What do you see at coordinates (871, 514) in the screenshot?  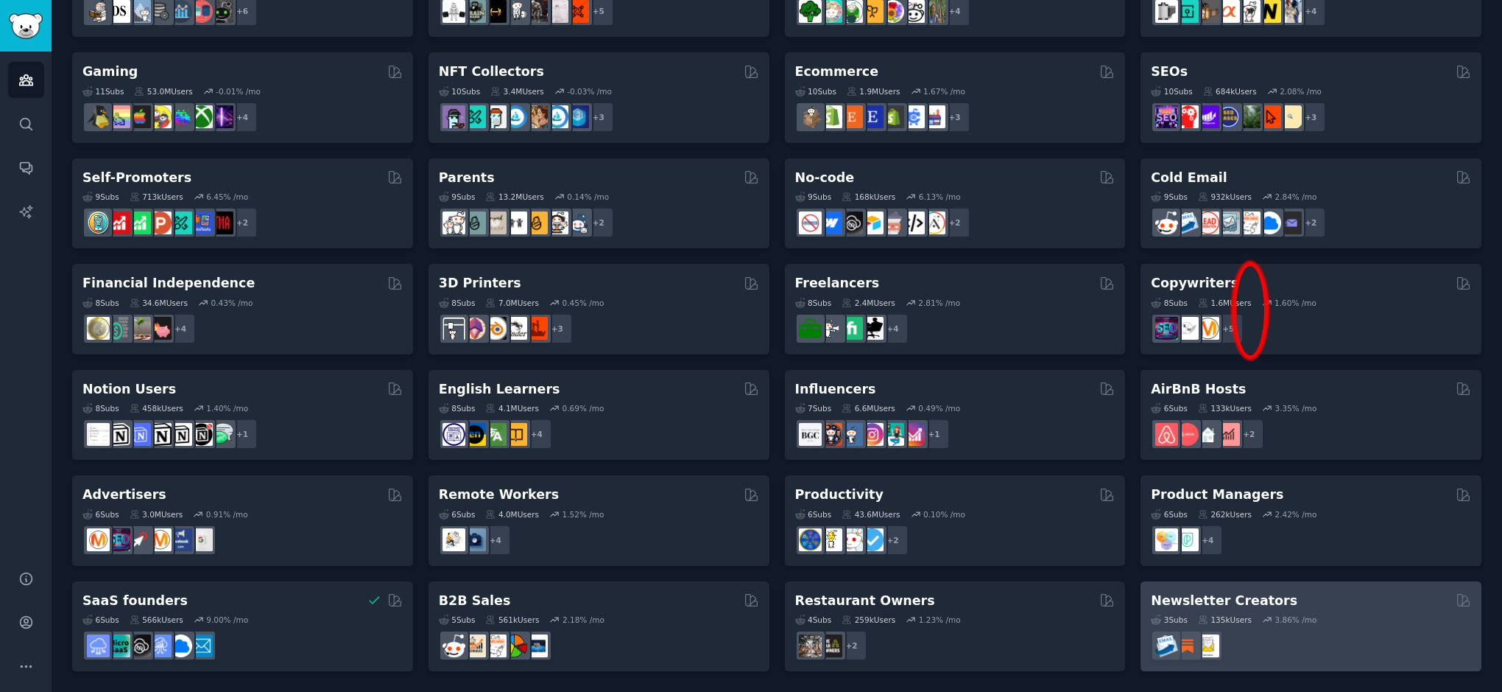 I see `div: 43.6M Users` at bounding box center [871, 514].